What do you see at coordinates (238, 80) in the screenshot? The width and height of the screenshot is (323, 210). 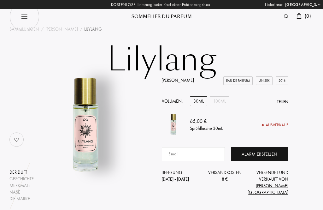 I see `div: Eau de Parfum` at bounding box center [238, 80].